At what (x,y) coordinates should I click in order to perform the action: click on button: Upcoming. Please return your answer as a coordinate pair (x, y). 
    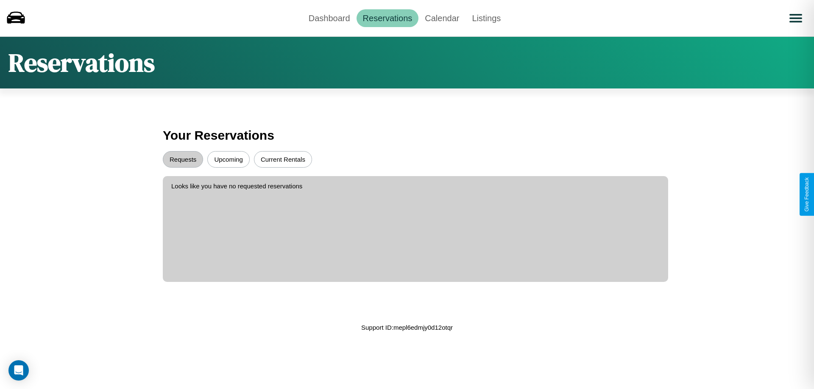
    Looking at the image, I should click on (228, 159).